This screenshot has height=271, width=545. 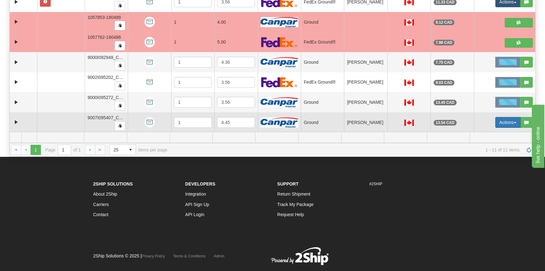 What do you see at coordinates (189, 256) in the screenshot?
I see `a: Terms & Conditions` at bounding box center [189, 256].